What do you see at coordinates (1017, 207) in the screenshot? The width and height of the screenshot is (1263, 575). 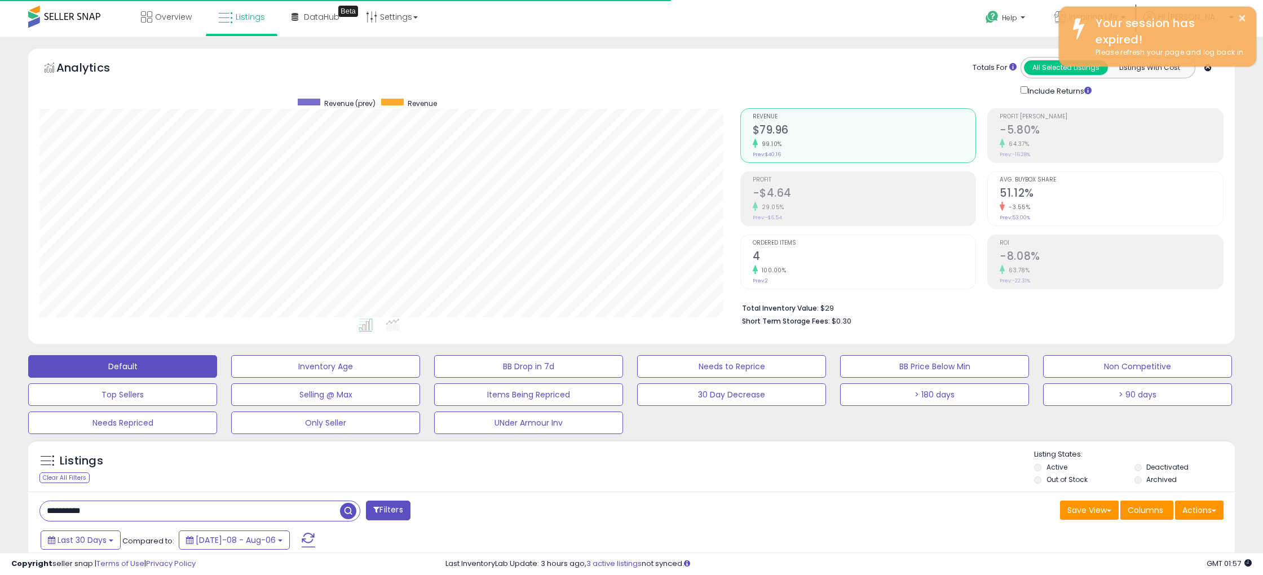 I see `small: -3.55%` at bounding box center [1017, 207].